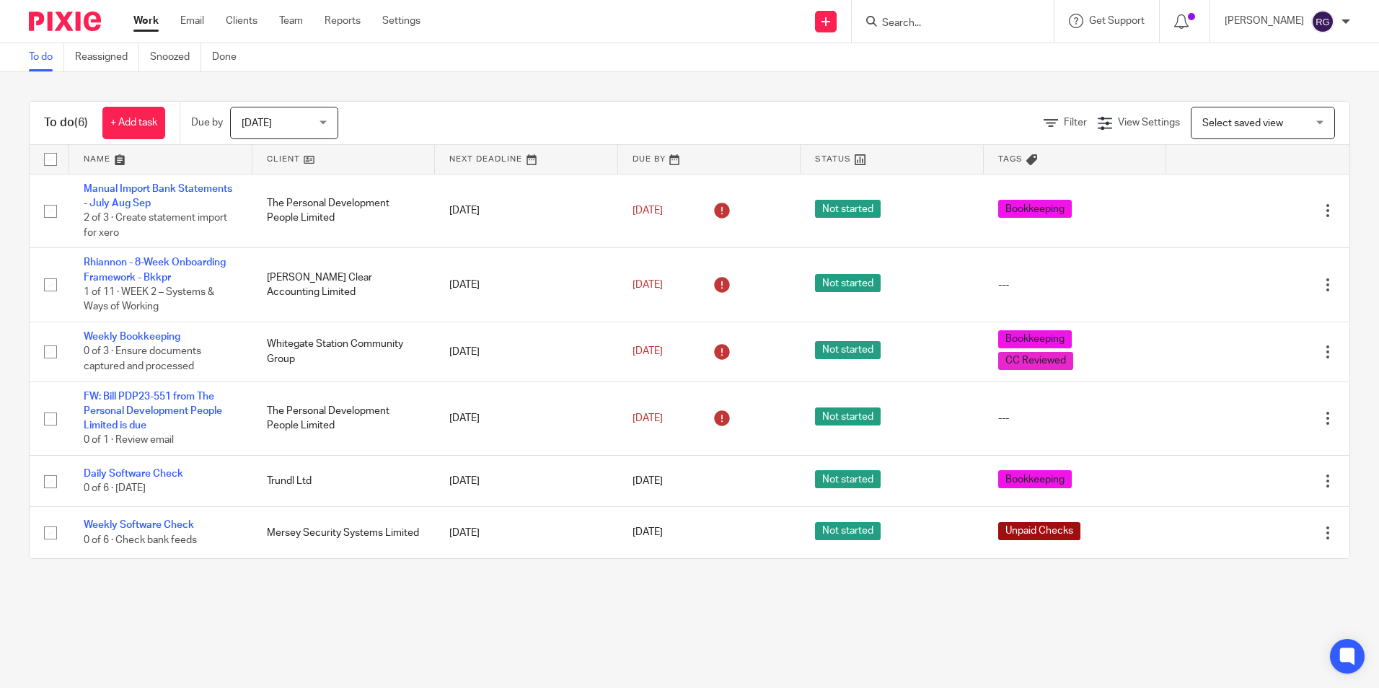  What do you see at coordinates (153, 411) in the screenshot?
I see `a: FW: Bill PDP23-551 from The Personal Development People Limited is due` at bounding box center [153, 411].